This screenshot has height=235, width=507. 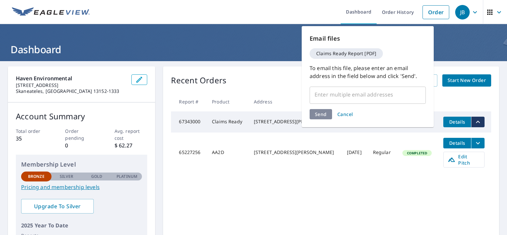 What do you see at coordinates (97, 176) in the screenshot?
I see `p: Gold` at bounding box center [97, 176].